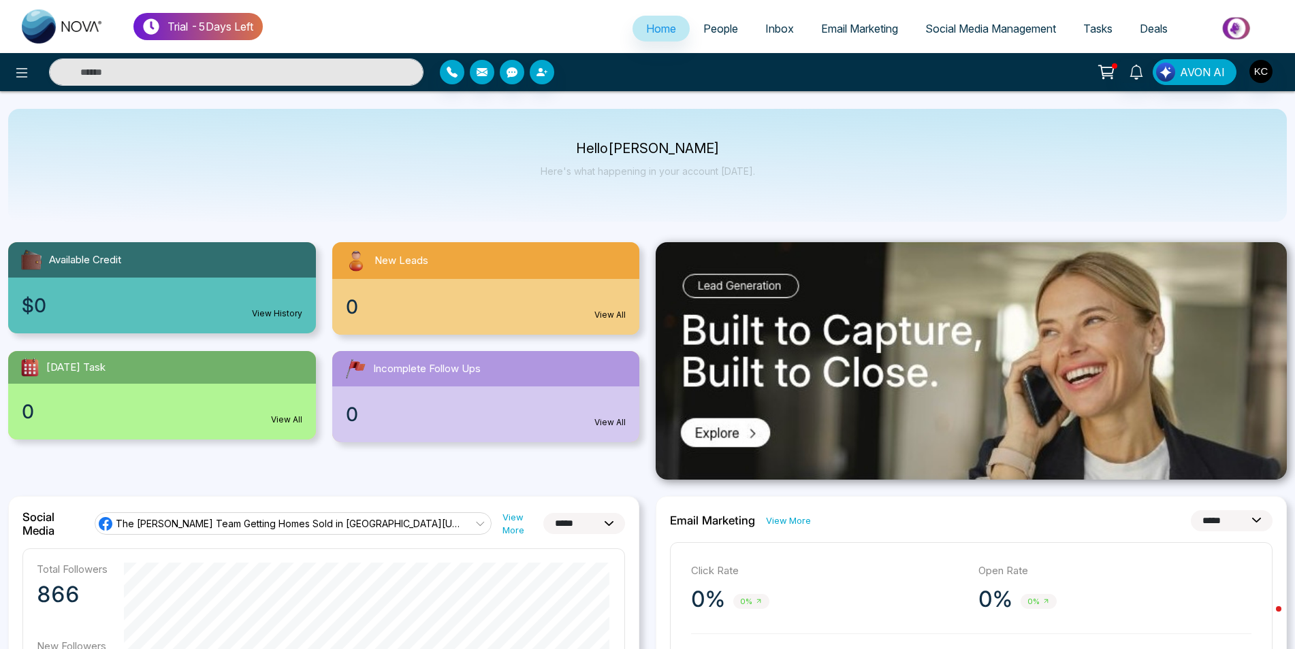 This screenshot has height=649, width=1295. I want to click on span: AVON AI, so click(1202, 72).